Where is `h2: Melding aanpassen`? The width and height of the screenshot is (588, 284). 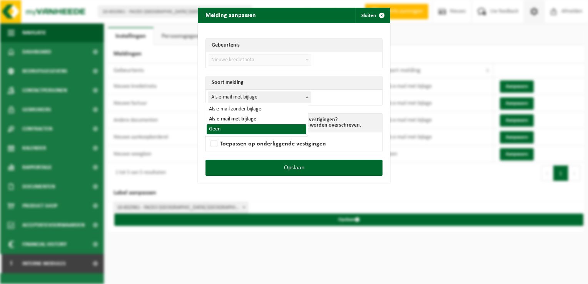
h2: Melding aanpassen is located at coordinates (231, 15).